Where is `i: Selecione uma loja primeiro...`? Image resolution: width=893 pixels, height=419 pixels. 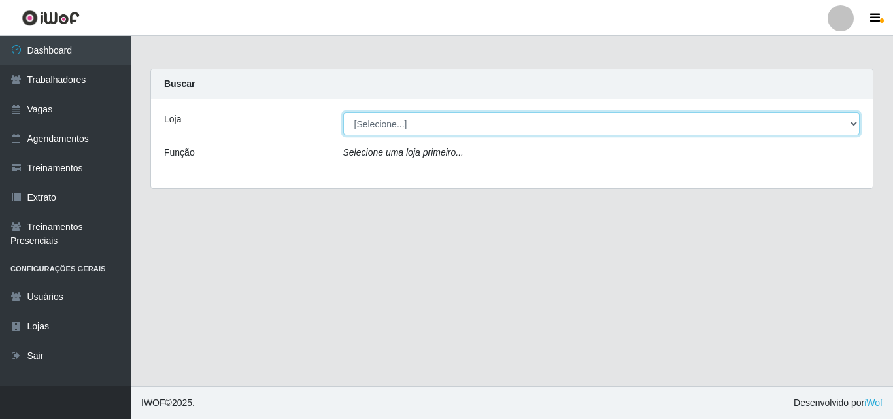
i: Selecione uma loja primeiro... is located at coordinates (403, 152).